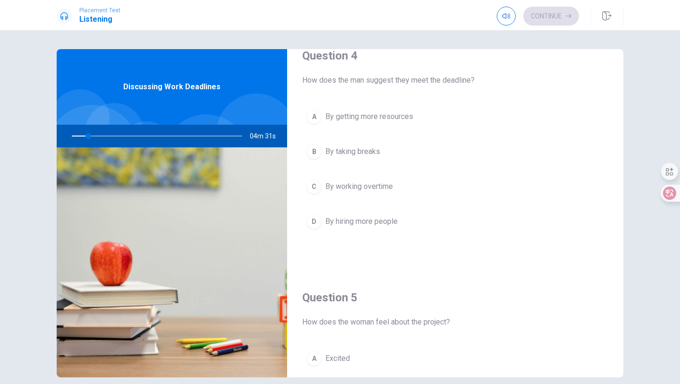 This screenshot has width=680, height=384. What do you see at coordinates (369, 117) in the screenshot?
I see `span: By getting more resources` at bounding box center [369, 117].